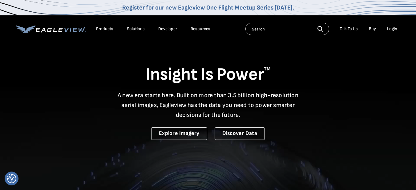 The height and width of the screenshot is (190, 416). I want to click on div: Login, so click(392, 29).